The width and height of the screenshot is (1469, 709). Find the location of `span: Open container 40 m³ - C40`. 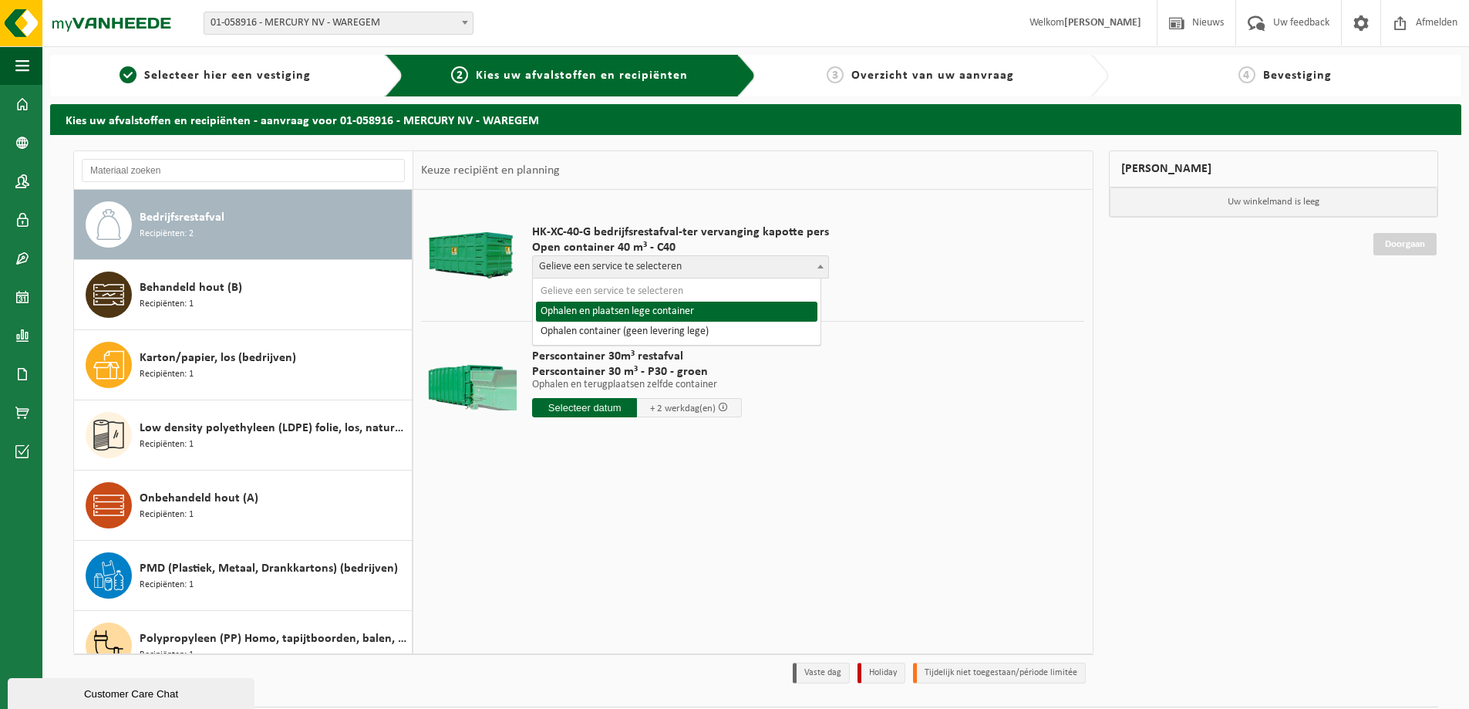

span: Open container 40 m³ - C40 is located at coordinates (680, 248).